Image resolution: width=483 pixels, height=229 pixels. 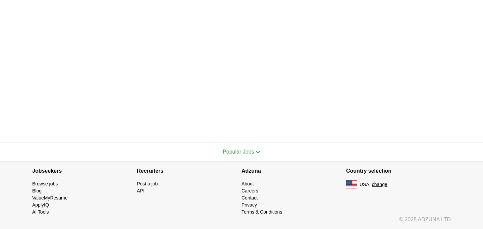 I want to click on a: About, so click(x=248, y=184).